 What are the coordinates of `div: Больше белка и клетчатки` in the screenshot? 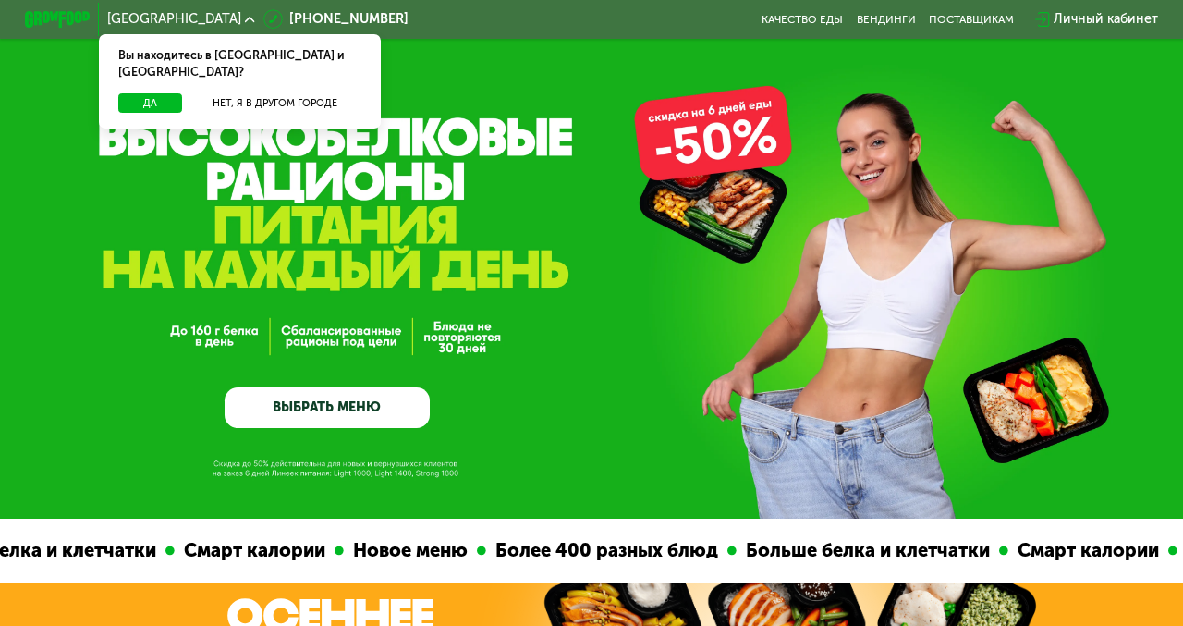 It's located at (866, 550).